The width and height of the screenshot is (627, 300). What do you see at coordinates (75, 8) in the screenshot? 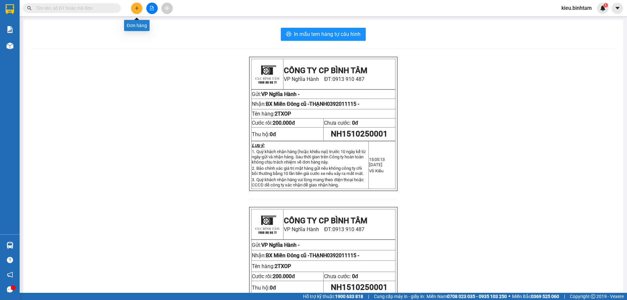
I see `input: Tìm tên, số ĐT hoặc mã đơn` at bounding box center [75, 8].